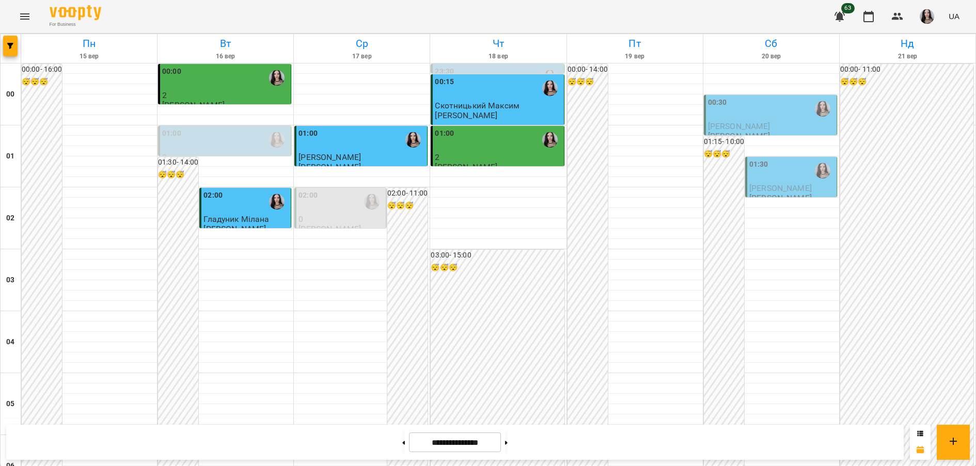  I want to click on img: Voopty Logo, so click(75, 12).